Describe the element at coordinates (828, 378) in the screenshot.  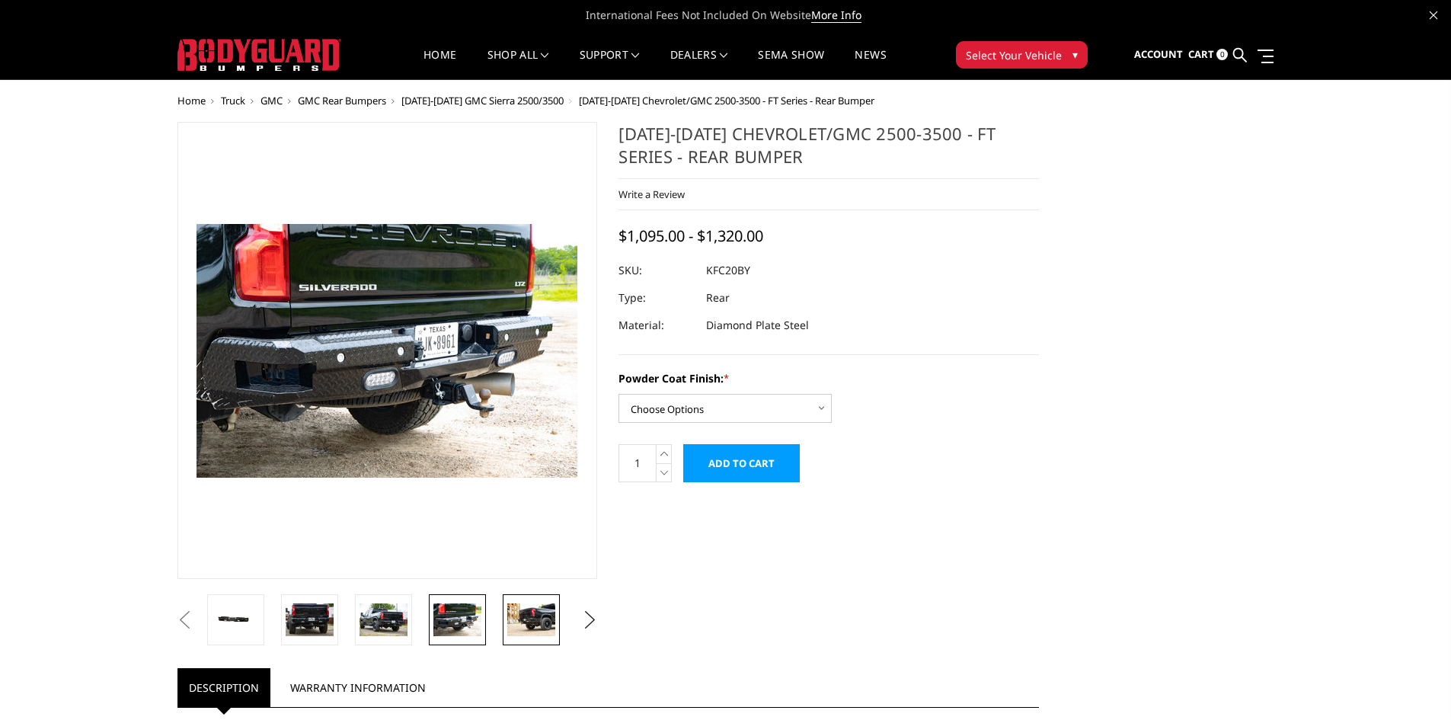
I see `label: Powder Coat Finish:` at that location.